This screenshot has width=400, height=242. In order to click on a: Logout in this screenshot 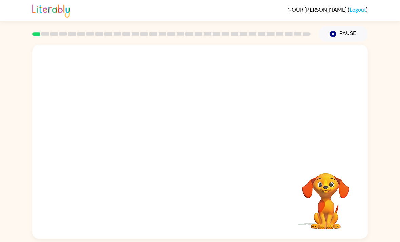, I will do `click(358, 9)`.